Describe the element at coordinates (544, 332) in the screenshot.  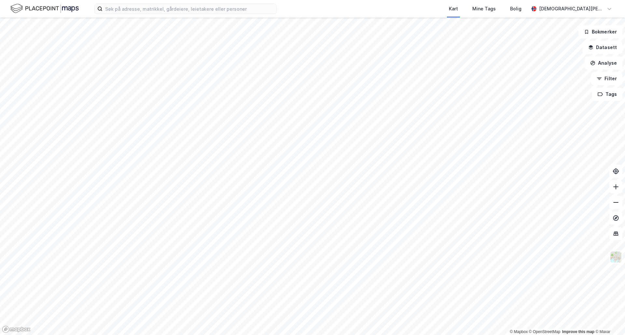
I see `a: OpenStreetMap` at that location.